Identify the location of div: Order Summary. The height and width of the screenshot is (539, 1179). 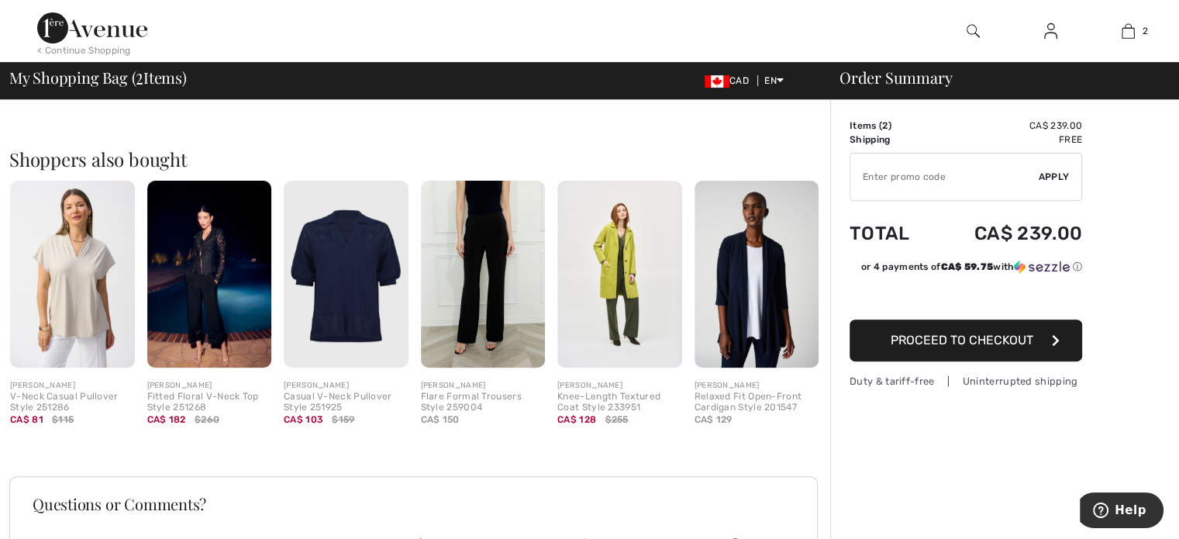
(995, 78).